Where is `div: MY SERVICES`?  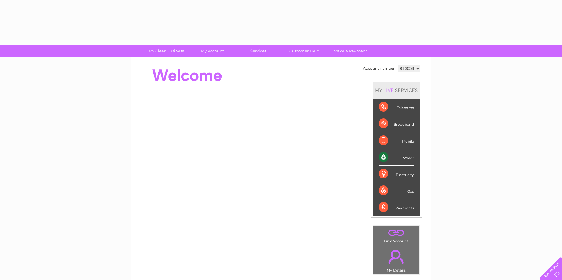 div: MY SERVICES is located at coordinates (396, 90).